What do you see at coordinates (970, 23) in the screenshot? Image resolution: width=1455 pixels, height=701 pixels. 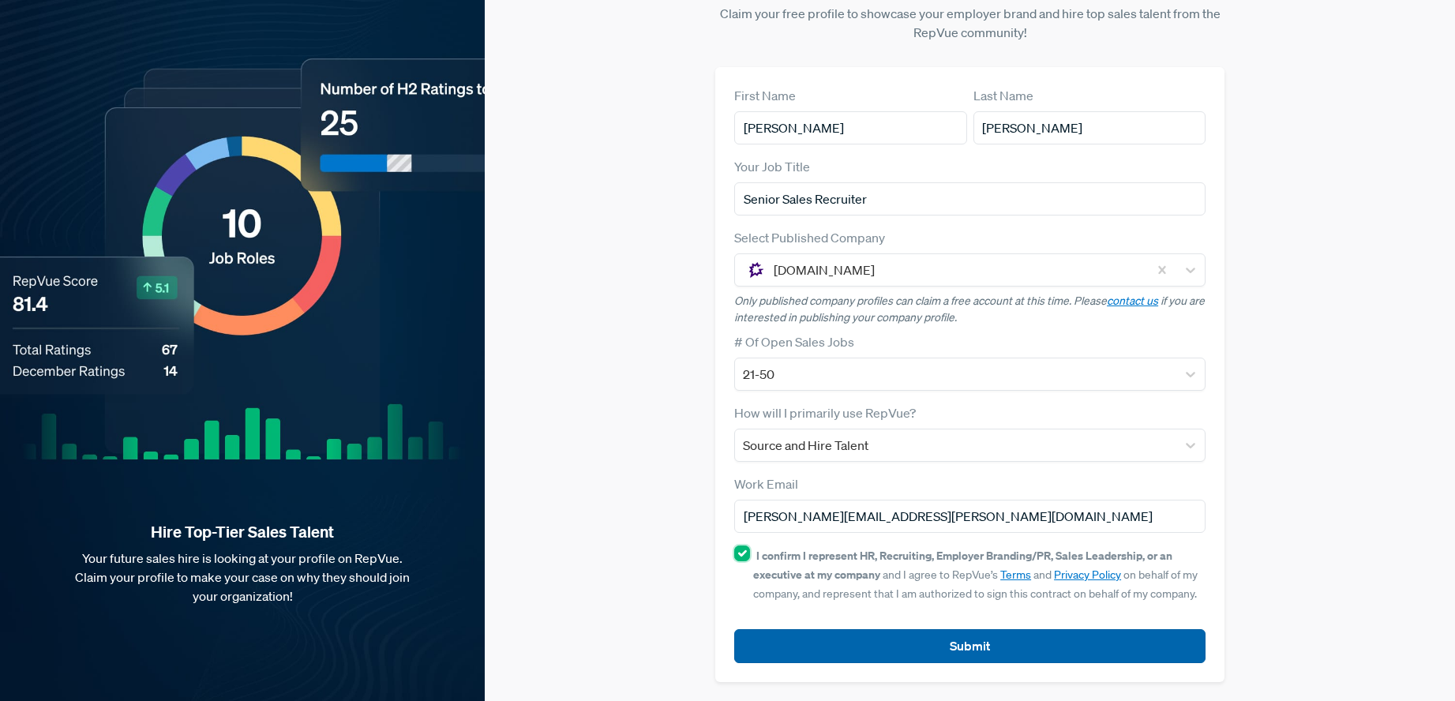 I see `p: Claim your free profile to showcase your employer brand and hire top sales talent from the RepVue...` at bounding box center [970, 23].